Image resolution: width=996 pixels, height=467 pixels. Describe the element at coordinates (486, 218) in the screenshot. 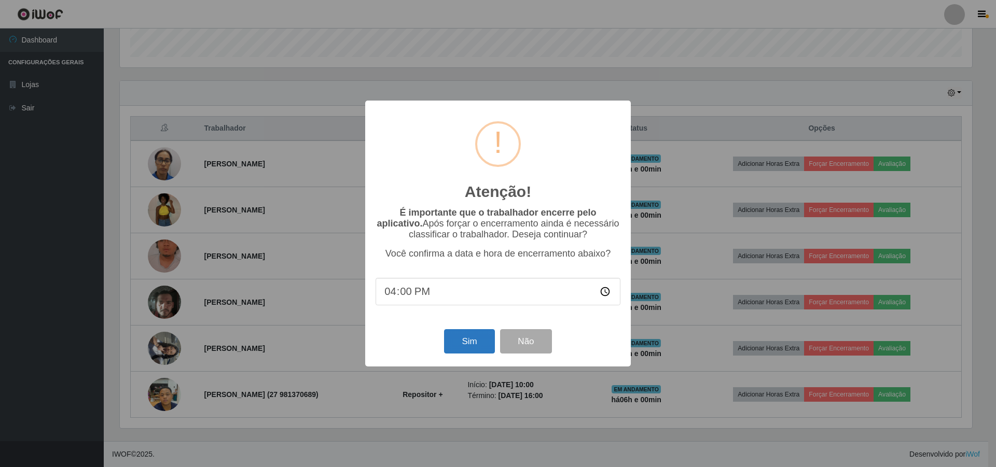

I see `b: É importante que o trabalhador encerre pelo aplicativo.` at that location.